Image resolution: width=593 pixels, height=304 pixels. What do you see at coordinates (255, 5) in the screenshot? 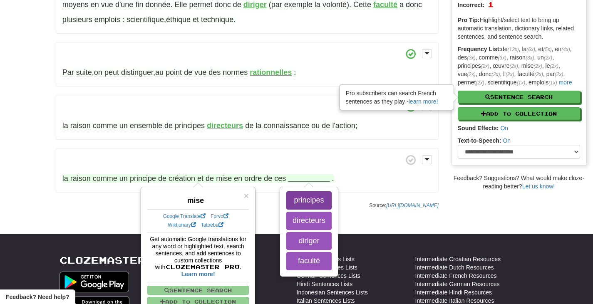
I see `strong: diriger` at bounding box center [255, 5].